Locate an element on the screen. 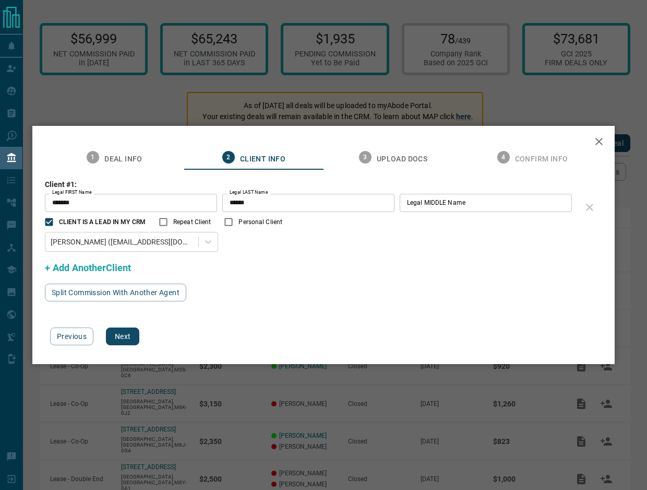  span: Deal Info is located at coordinates (123, 159).